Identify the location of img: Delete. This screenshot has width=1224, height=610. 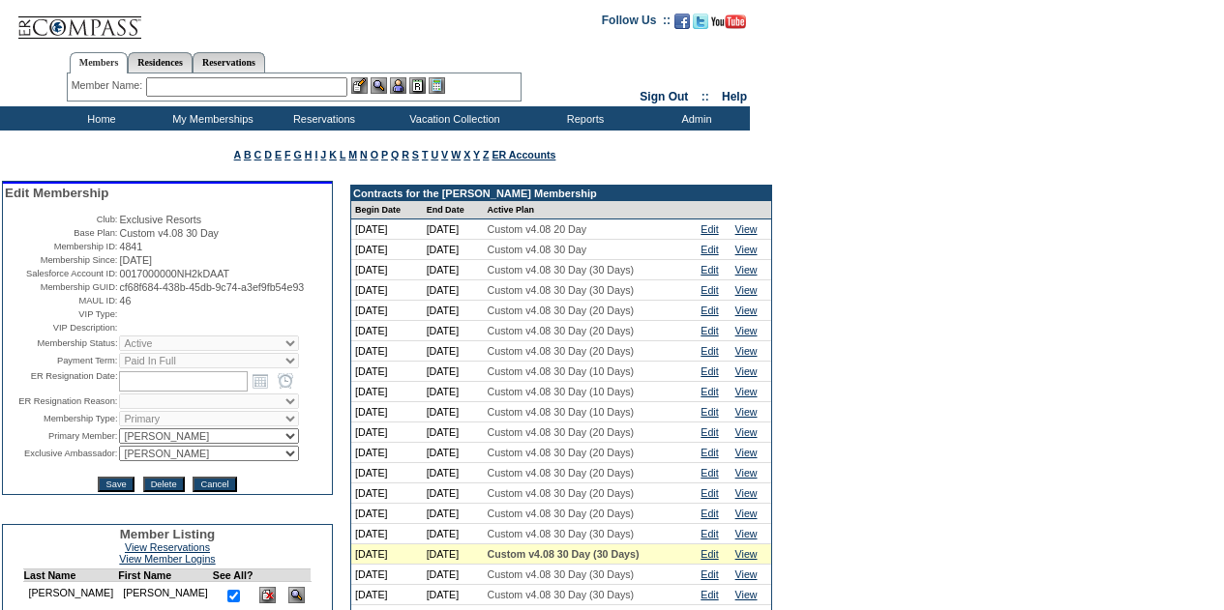
(267, 595).